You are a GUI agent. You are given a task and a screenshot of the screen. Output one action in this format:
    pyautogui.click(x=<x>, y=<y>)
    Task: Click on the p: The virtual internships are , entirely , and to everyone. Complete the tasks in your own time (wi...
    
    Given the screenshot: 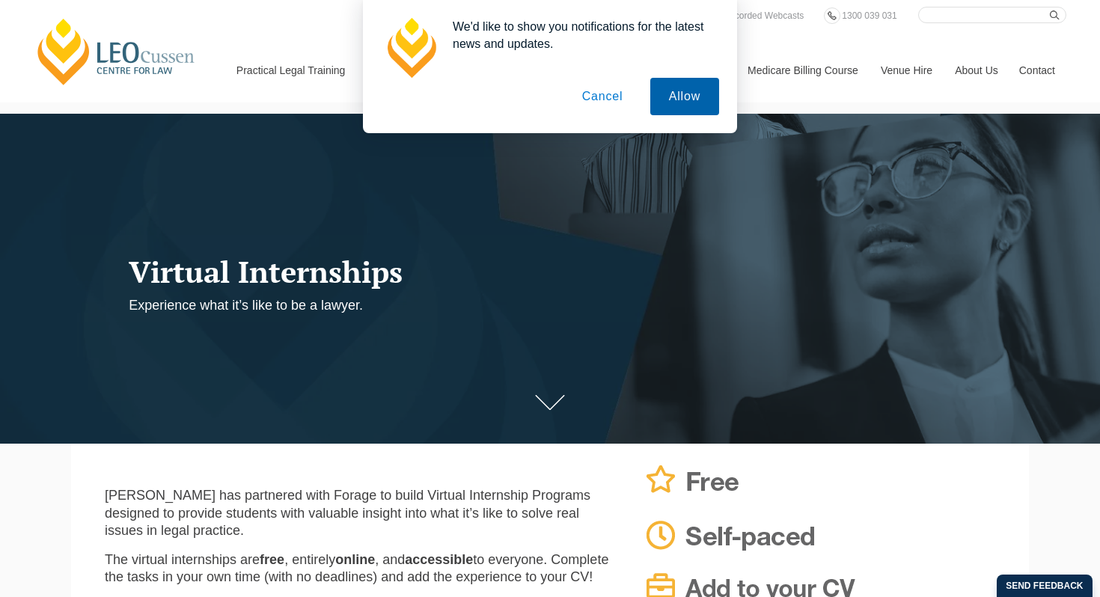 What is the action you would take?
    pyautogui.click(x=360, y=569)
    